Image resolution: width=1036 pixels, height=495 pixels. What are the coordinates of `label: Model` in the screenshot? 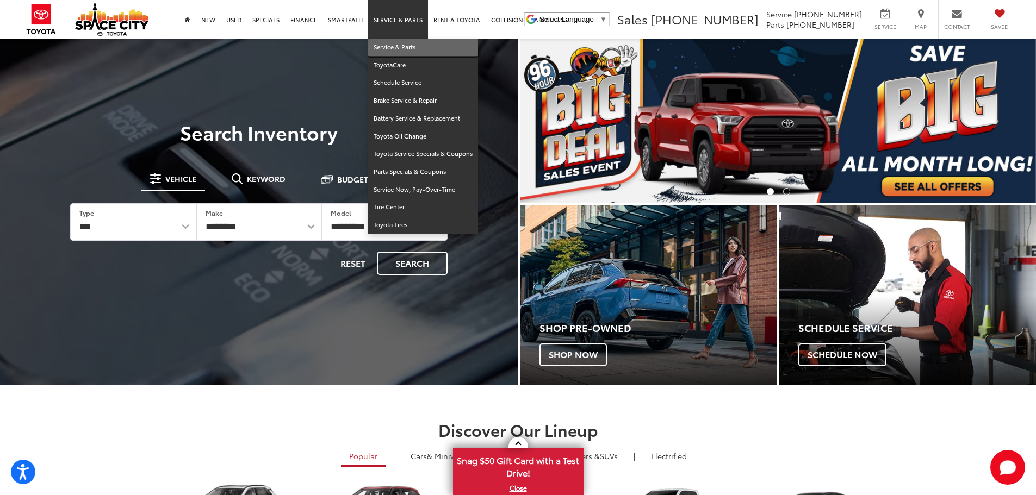 It's located at (341, 213).